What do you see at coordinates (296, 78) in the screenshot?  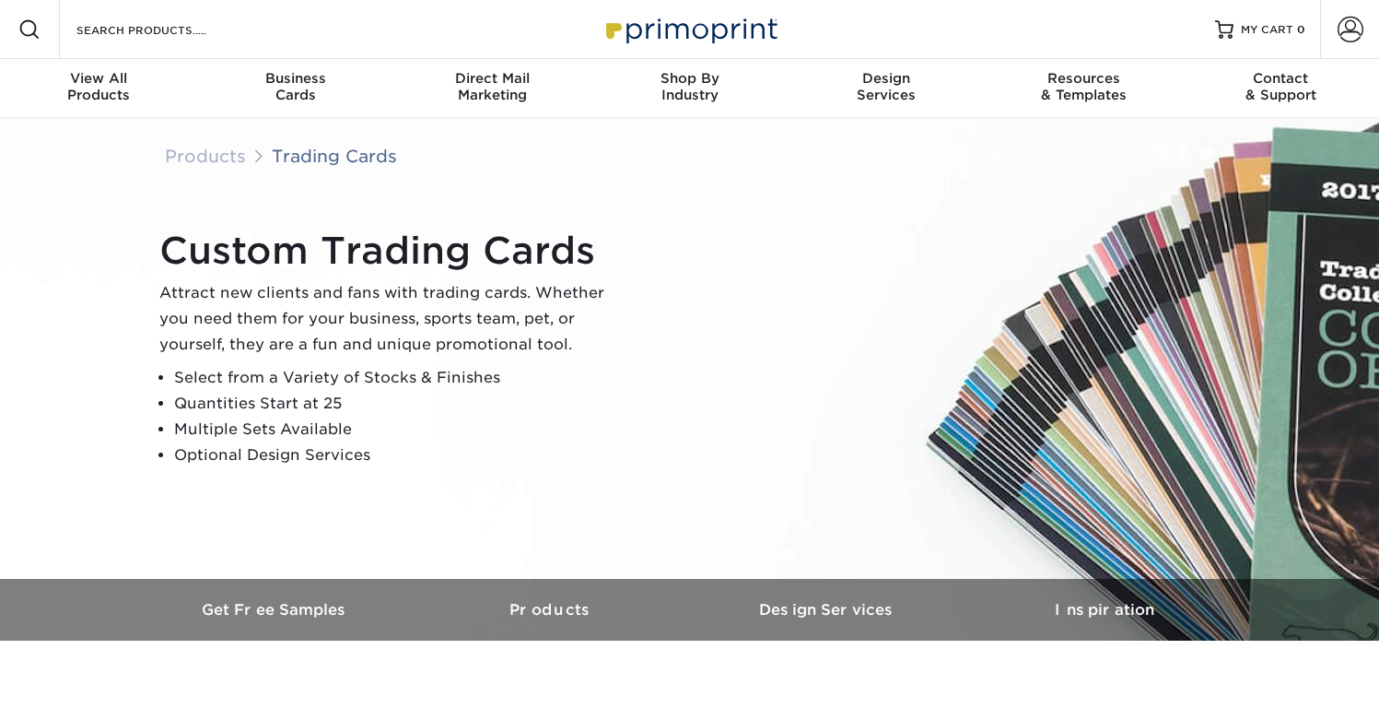 I see `span: Business` at bounding box center [296, 78].